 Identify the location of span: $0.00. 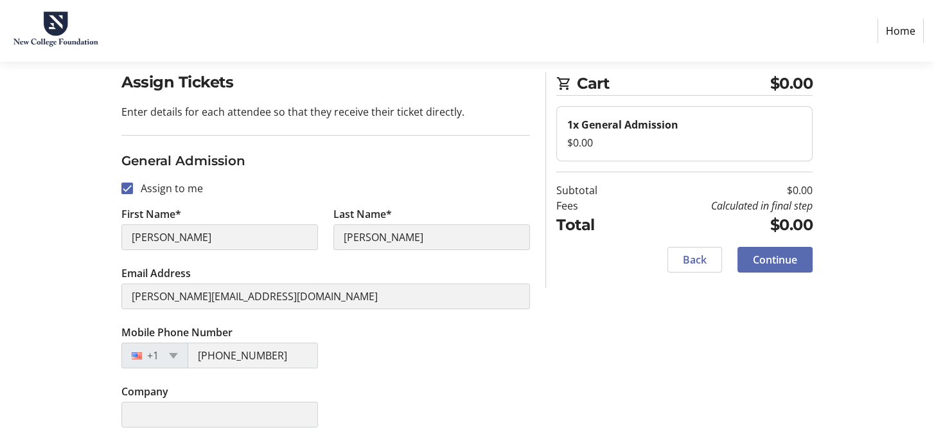
(792, 84).